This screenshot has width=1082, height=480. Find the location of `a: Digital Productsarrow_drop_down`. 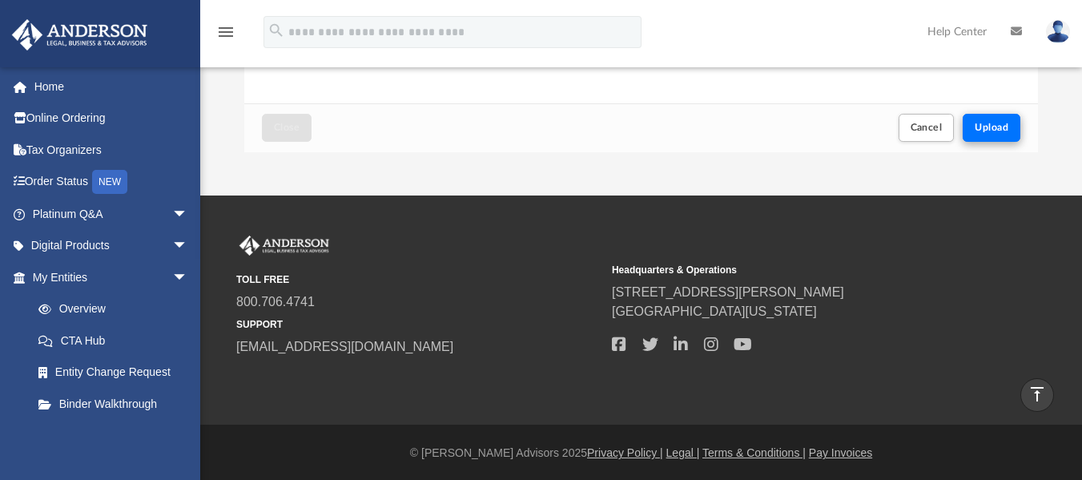

a: Digital Productsarrow_drop_down is located at coordinates (111, 246).